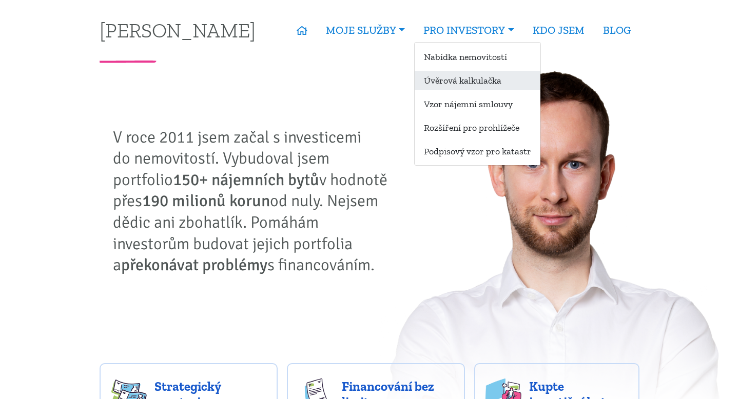 The width and height of the screenshot is (739, 399). Describe the element at coordinates (477, 127) in the screenshot. I see `a: Rozšíření pro prohlížeče` at that location.